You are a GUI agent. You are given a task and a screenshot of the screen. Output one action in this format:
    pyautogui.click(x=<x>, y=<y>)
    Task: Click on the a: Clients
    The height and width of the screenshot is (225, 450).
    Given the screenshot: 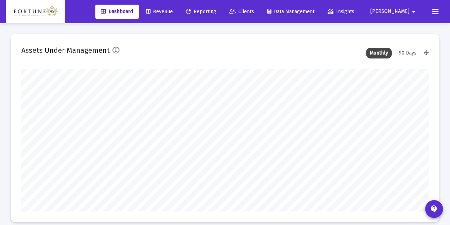 What is the action you would take?
    pyautogui.click(x=242, y=12)
    